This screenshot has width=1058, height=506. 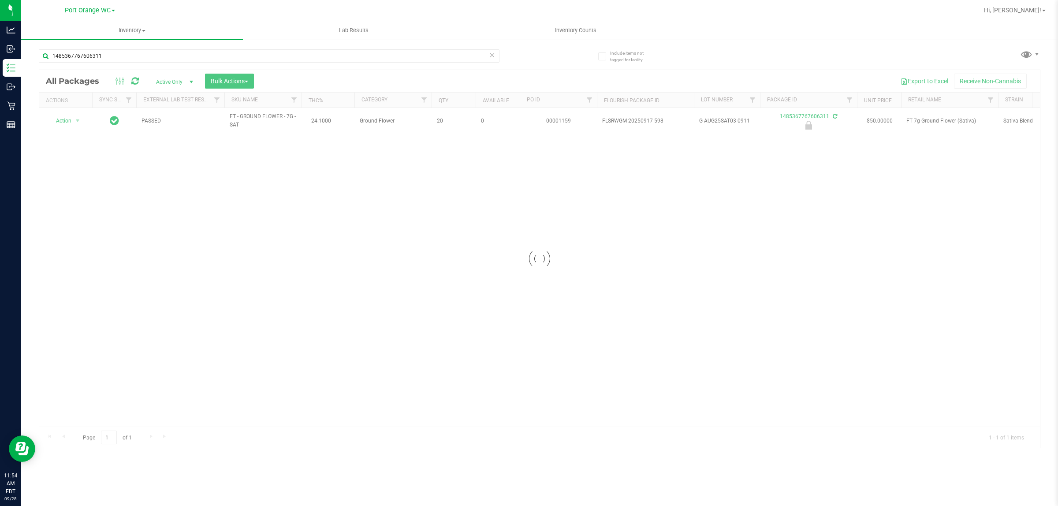 What do you see at coordinates (11, 68) in the screenshot?
I see `inline-svg: Inventory` at bounding box center [11, 68].